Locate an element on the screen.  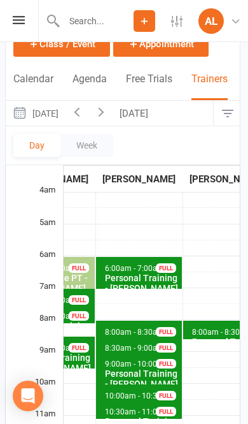
div: 5am is located at coordinates (34, 233).